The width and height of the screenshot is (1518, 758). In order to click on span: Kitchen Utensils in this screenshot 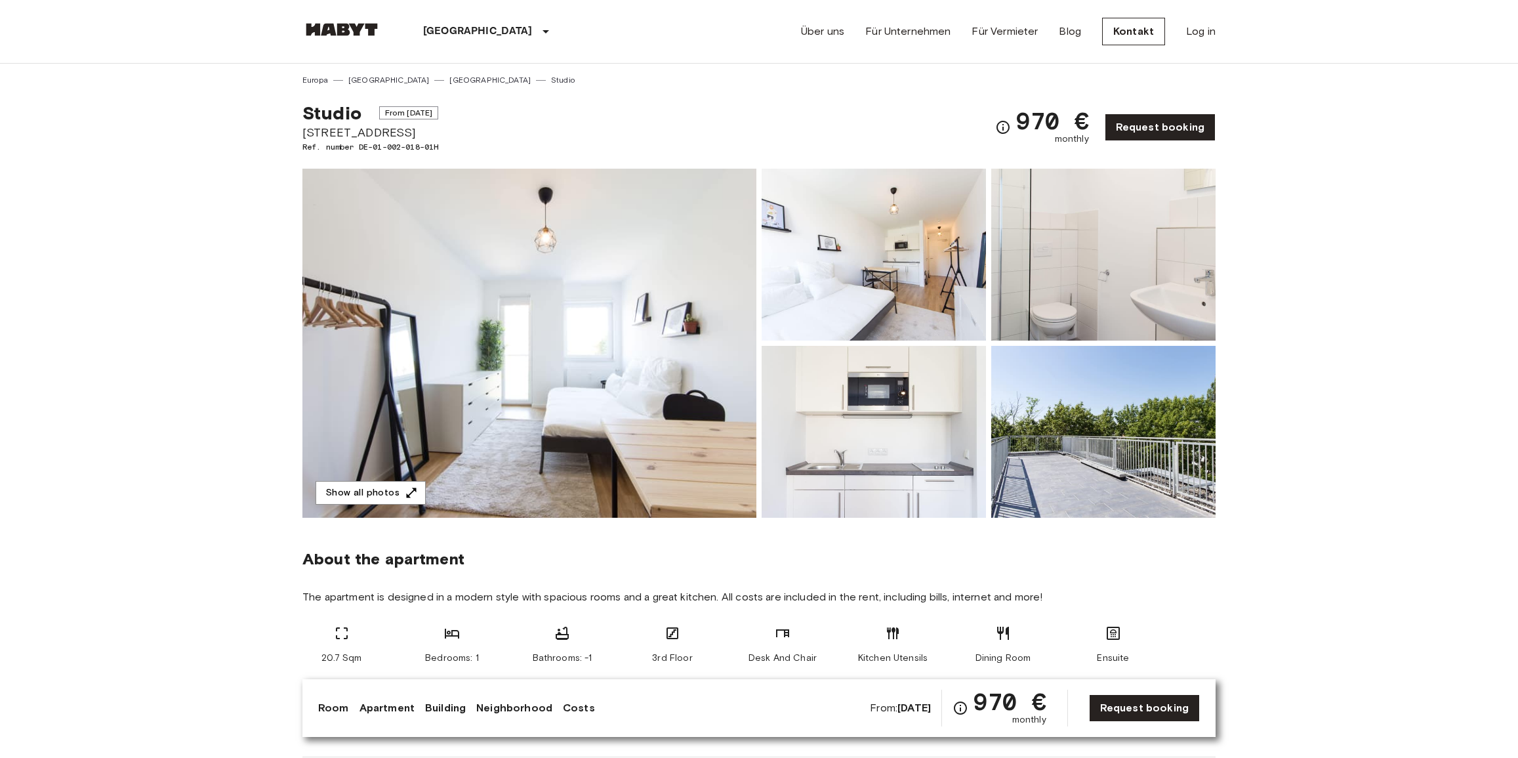, I will do `click(893, 658)`.